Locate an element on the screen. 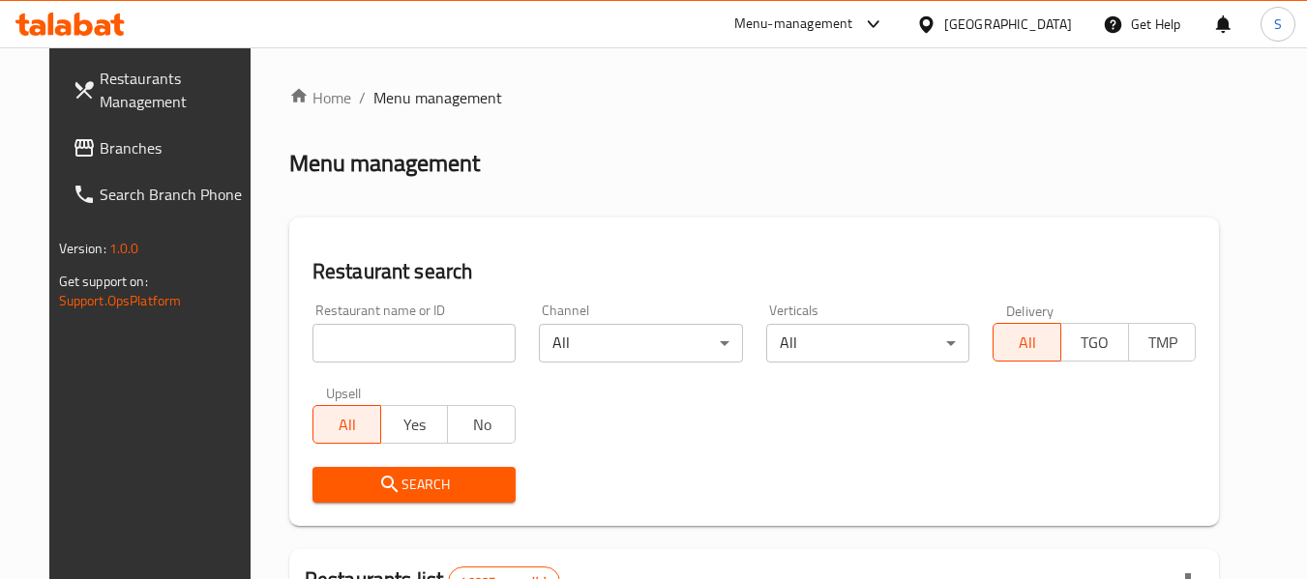  button: Yes is located at coordinates (414, 425).